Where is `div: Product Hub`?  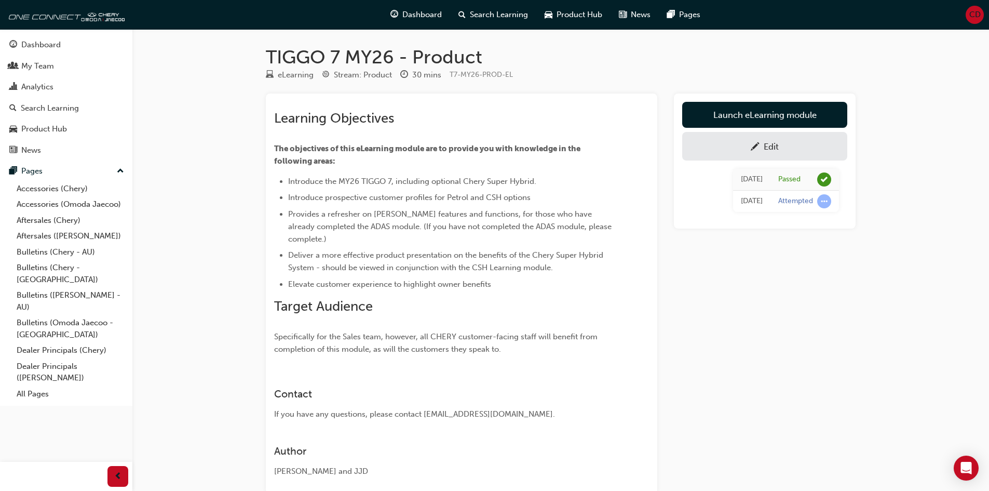
div: Product Hub is located at coordinates (44, 129).